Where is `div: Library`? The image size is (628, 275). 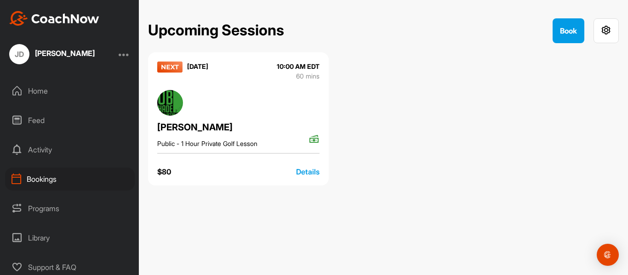 div: Library is located at coordinates (70, 238).